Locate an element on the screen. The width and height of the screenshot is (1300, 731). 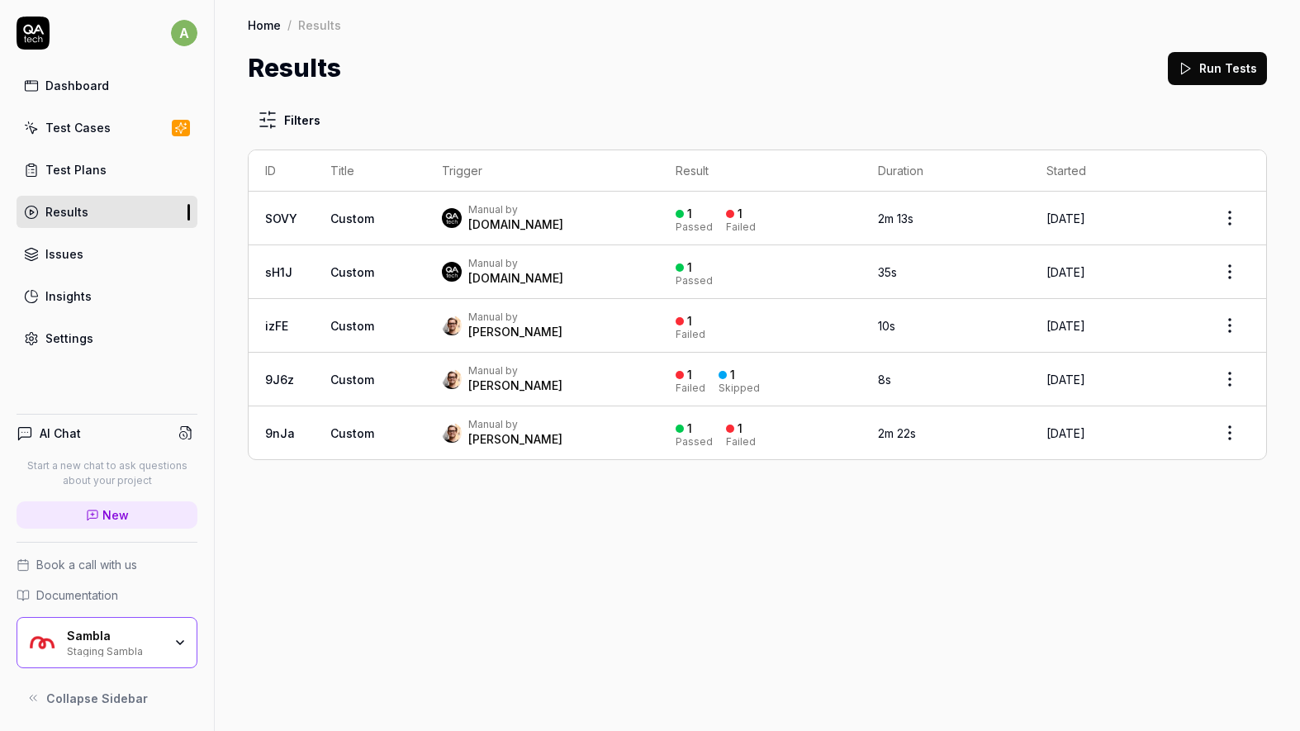
button: Collapse Sidebar is located at coordinates (107, 698).